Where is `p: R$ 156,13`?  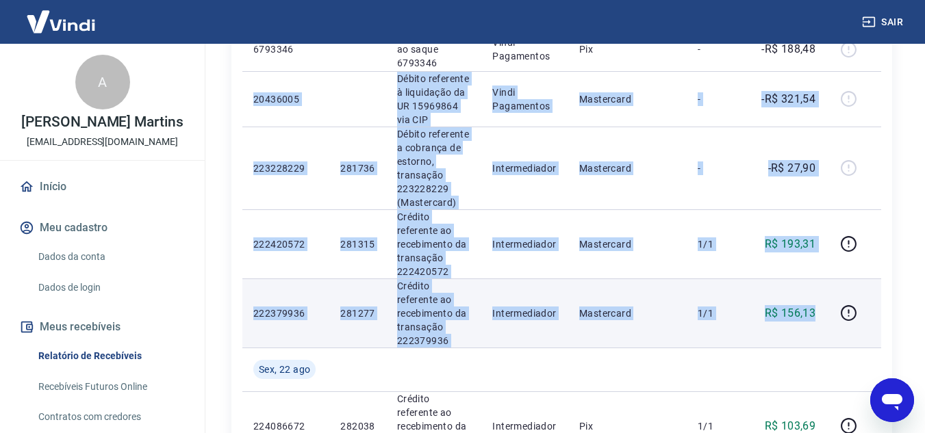
p: R$ 156,13 is located at coordinates (790, 313).